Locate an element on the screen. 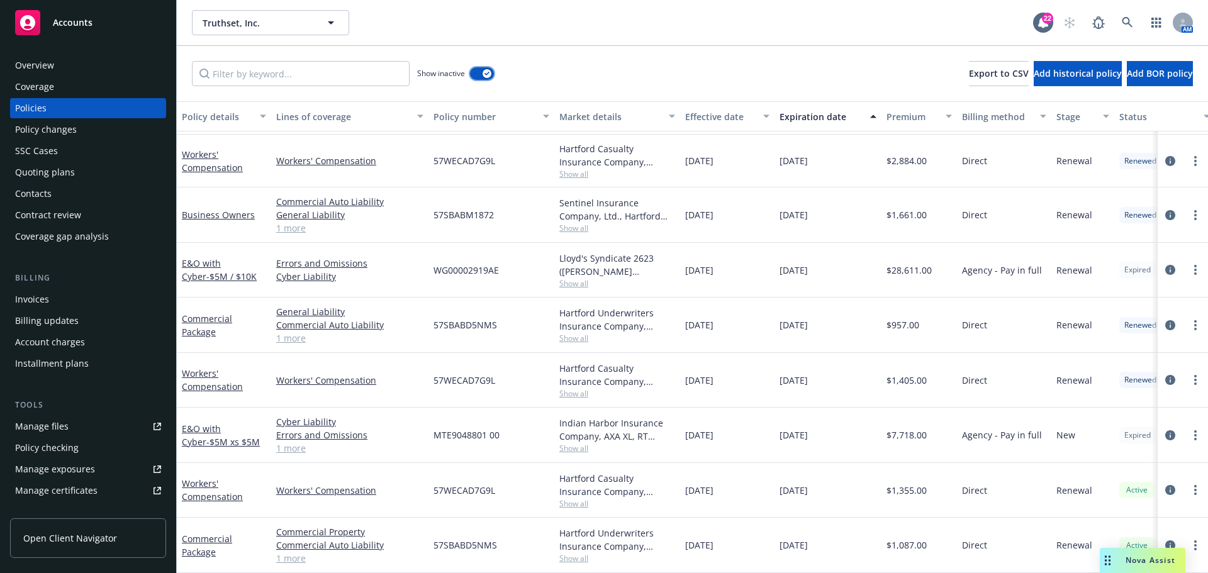  div: Billing method is located at coordinates (997, 116).